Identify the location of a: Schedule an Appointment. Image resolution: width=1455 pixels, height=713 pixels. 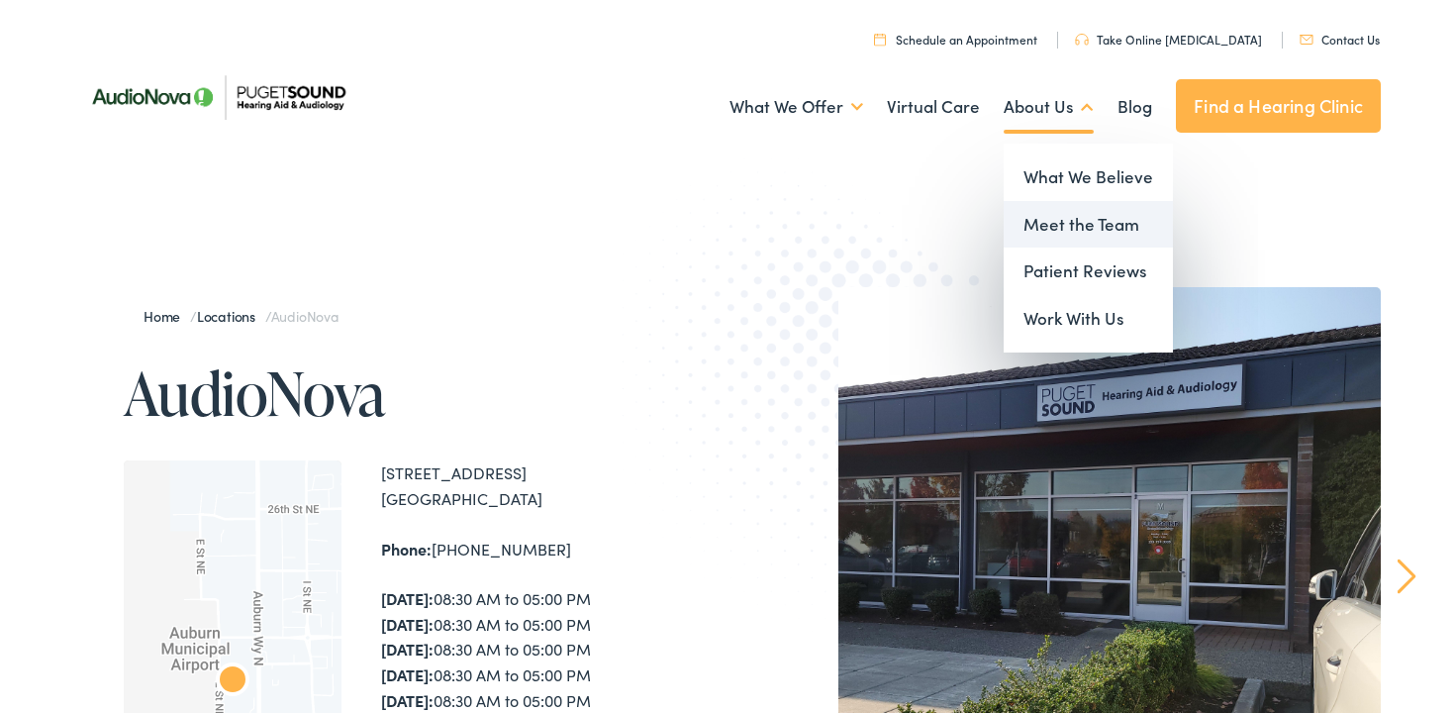
(955, 39).